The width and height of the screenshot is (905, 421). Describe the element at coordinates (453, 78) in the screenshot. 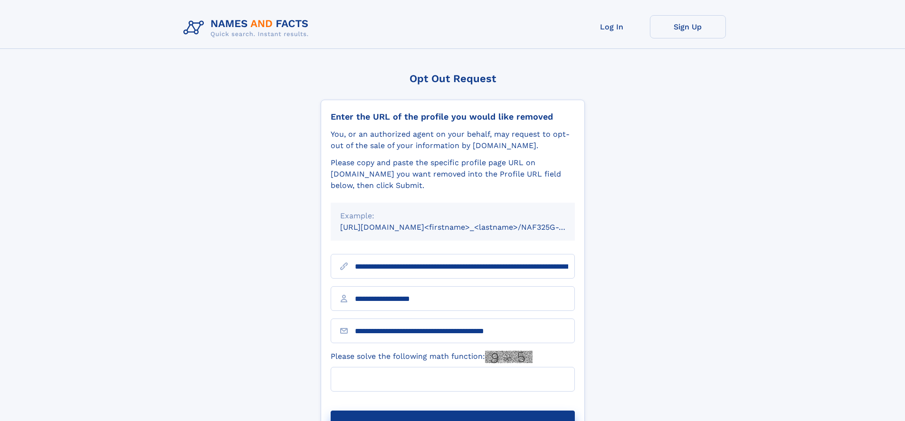

I see `div: Opt Out Request` at that location.